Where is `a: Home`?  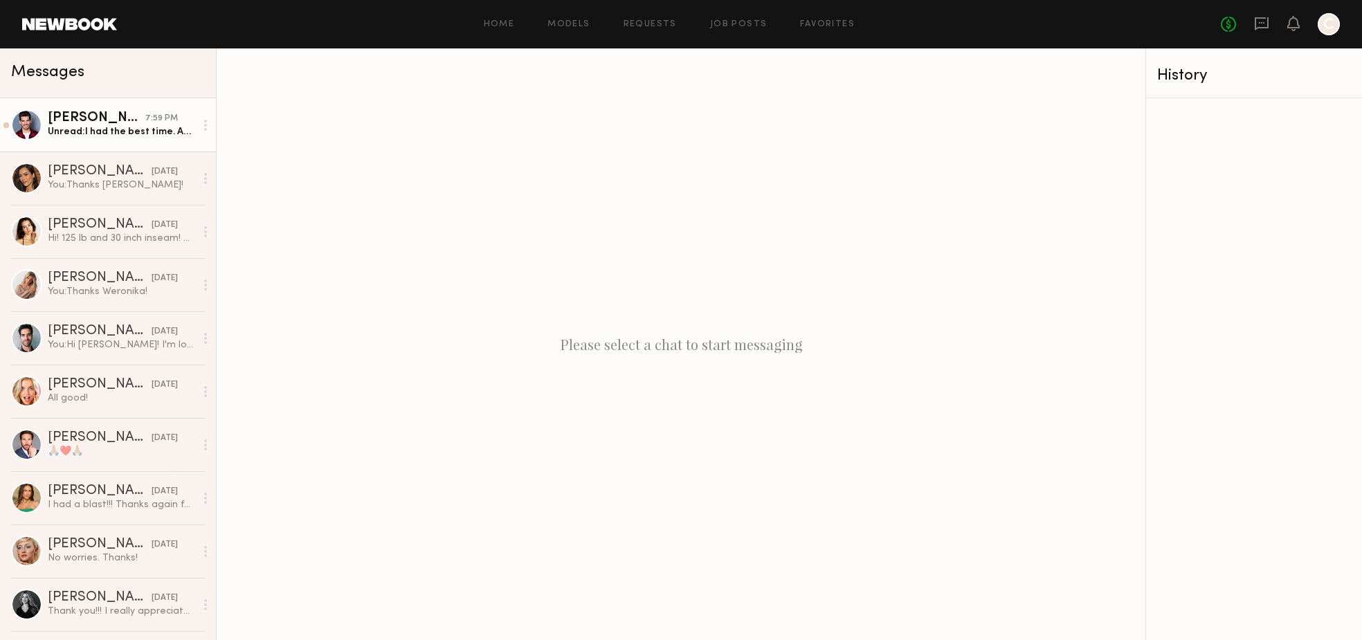
a: Home is located at coordinates (499, 24).